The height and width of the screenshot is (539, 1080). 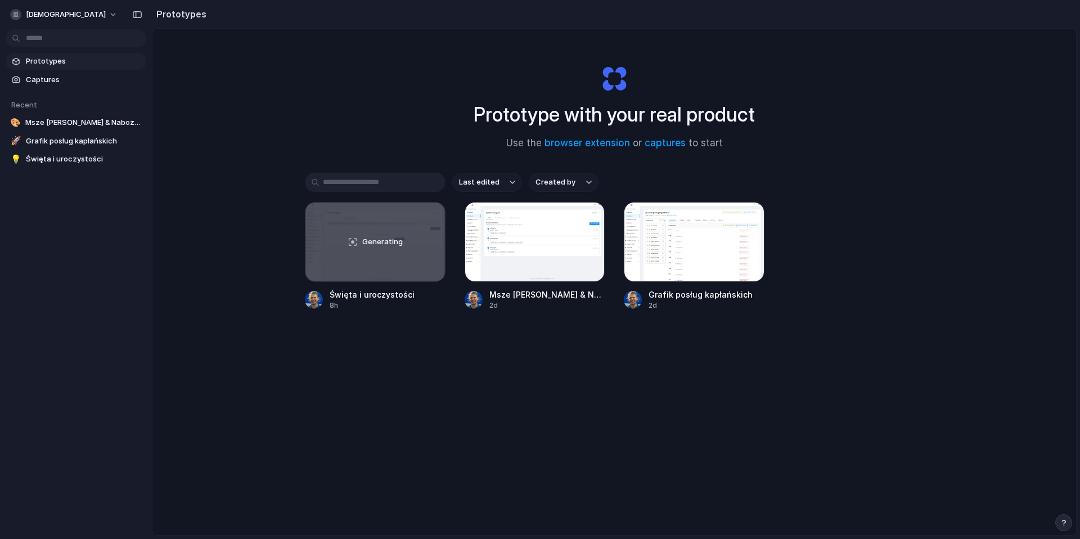 What do you see at coordinates (84, 80) in the screenshot?
I see `span: Captures` at bounding box center [84, 80].